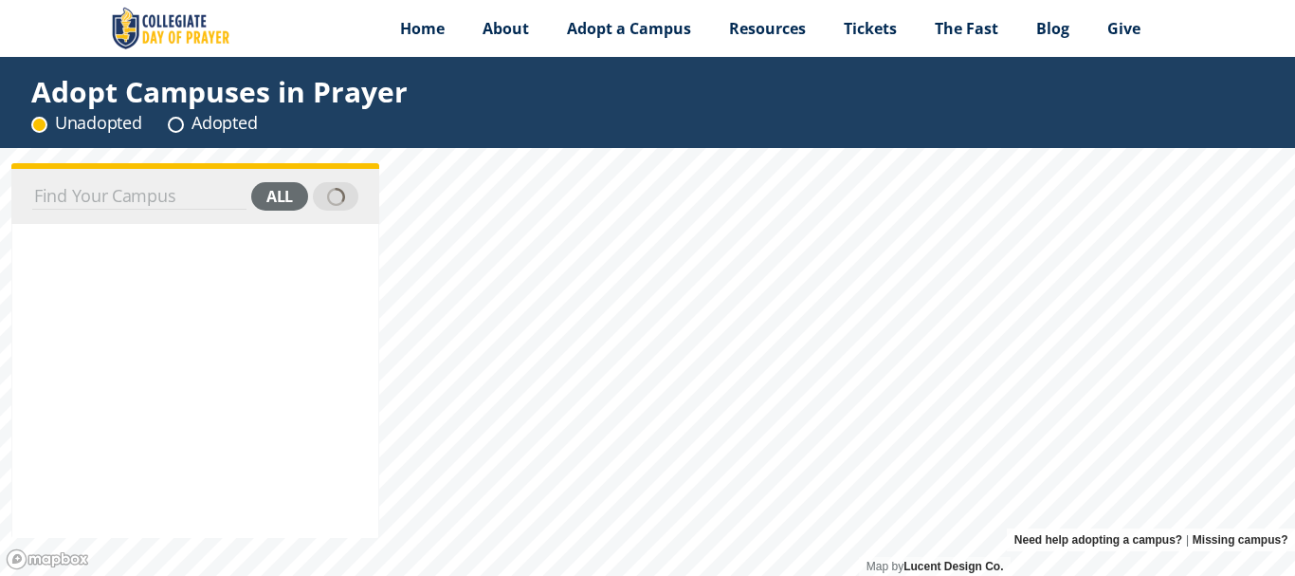 The height and width of the screenshot is (576, 1295). What do you see at coordinates (1240, 540) in the screenshot?
I see `a: Missing campus?` at bounding box center [1240, 540].